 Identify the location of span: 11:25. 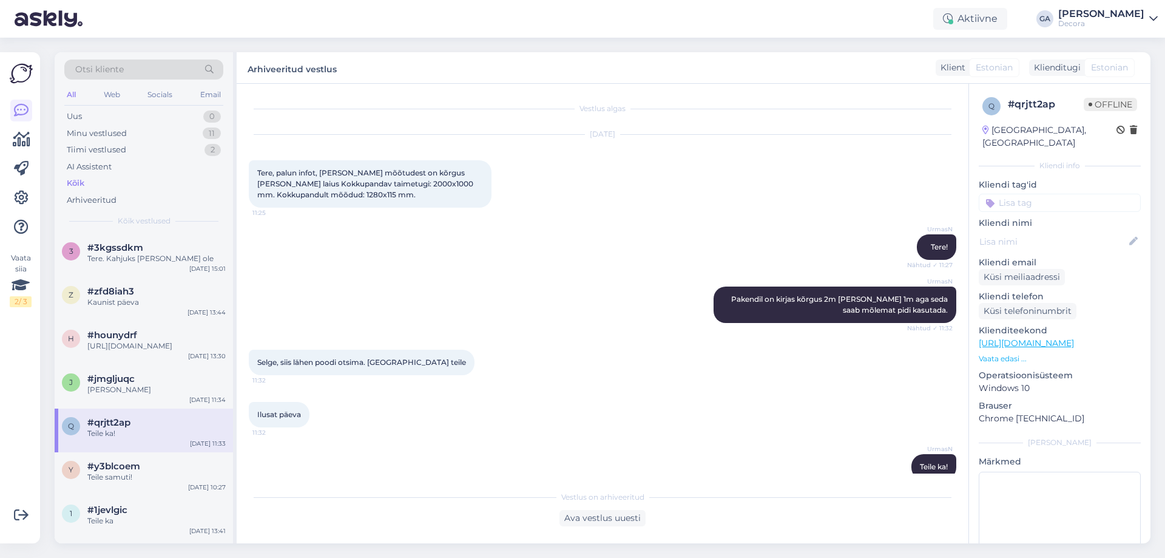
(275, 212).